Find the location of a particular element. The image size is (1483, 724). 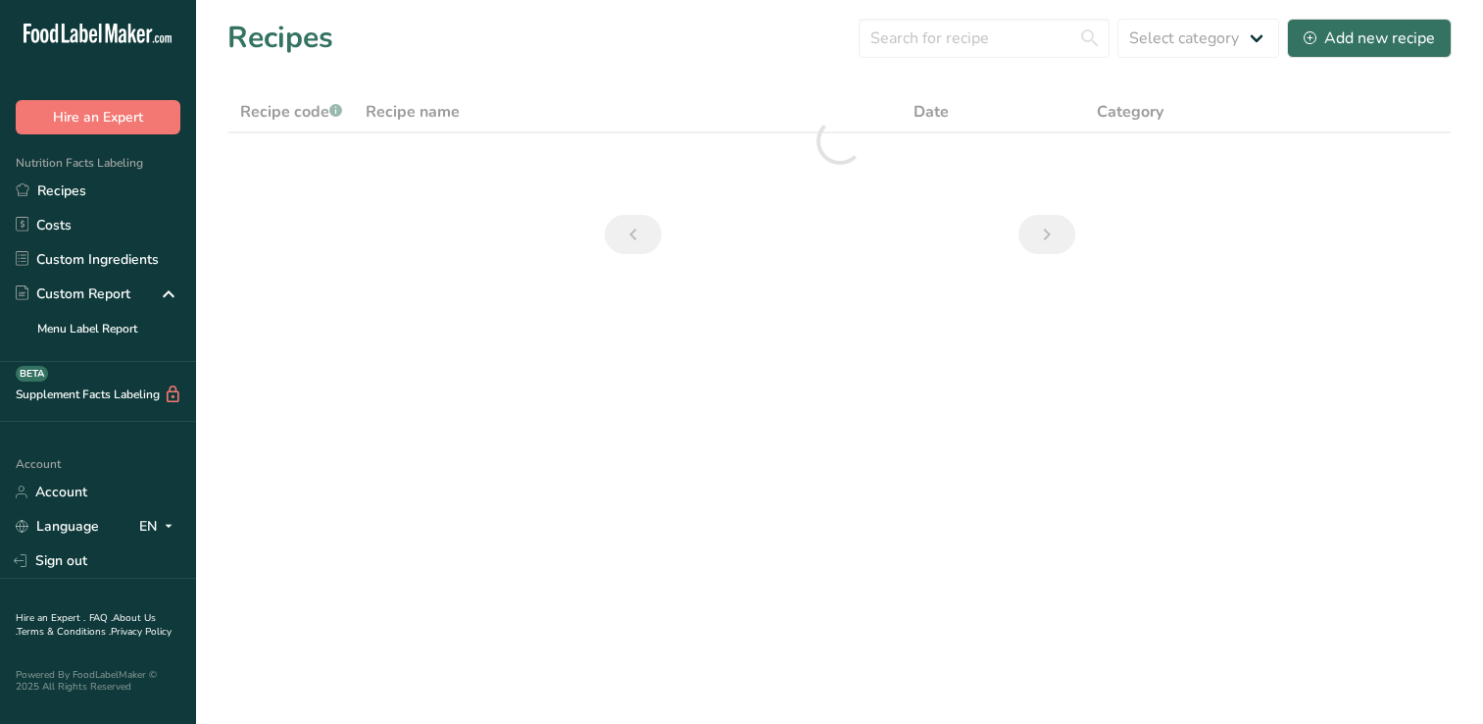

div: EN is located at coordinates (160, 526).